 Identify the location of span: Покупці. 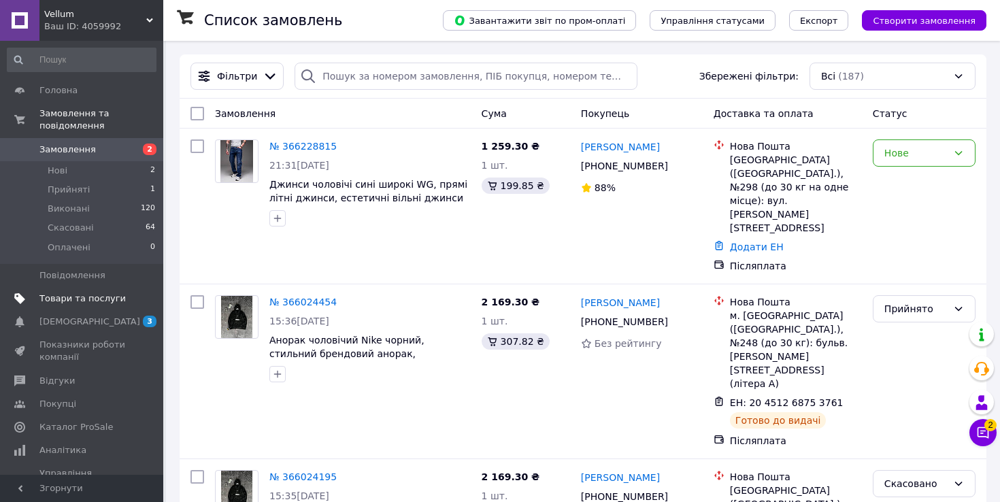
(58, 404).